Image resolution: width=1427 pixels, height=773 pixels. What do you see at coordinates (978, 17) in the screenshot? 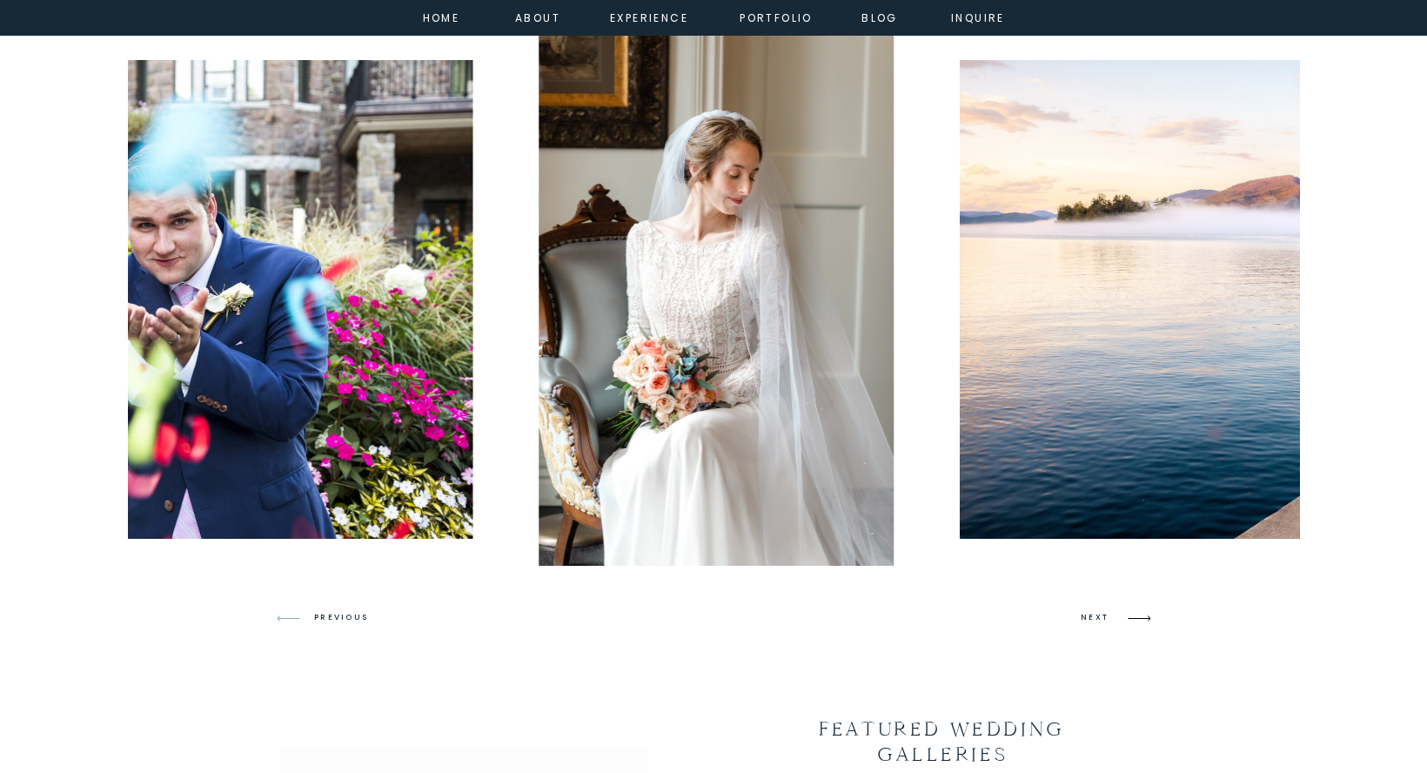
I see `a: inquire` at bounding box center [978, 17].